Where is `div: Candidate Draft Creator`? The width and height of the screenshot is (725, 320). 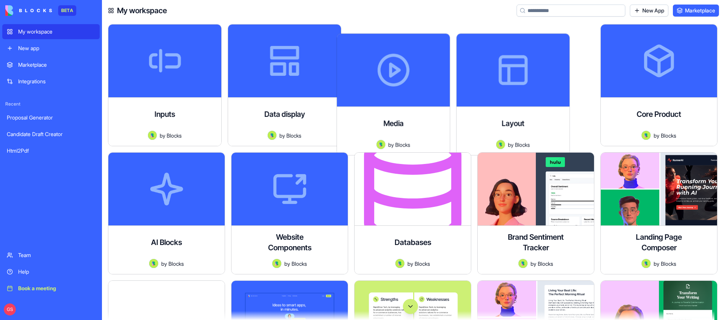 div: Candidate Draft Creator is located at coordinates (51, 134).